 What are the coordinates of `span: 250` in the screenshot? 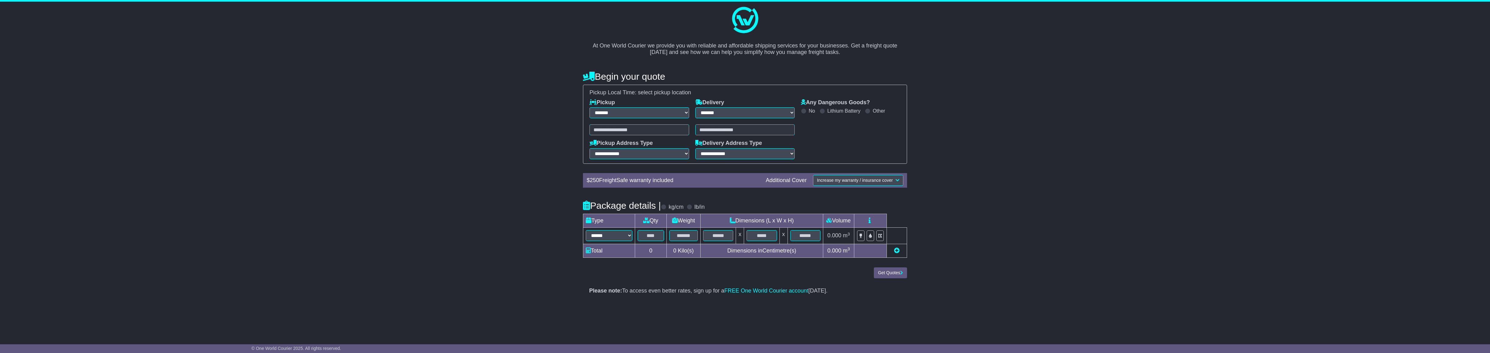 It's located at (595, 180).